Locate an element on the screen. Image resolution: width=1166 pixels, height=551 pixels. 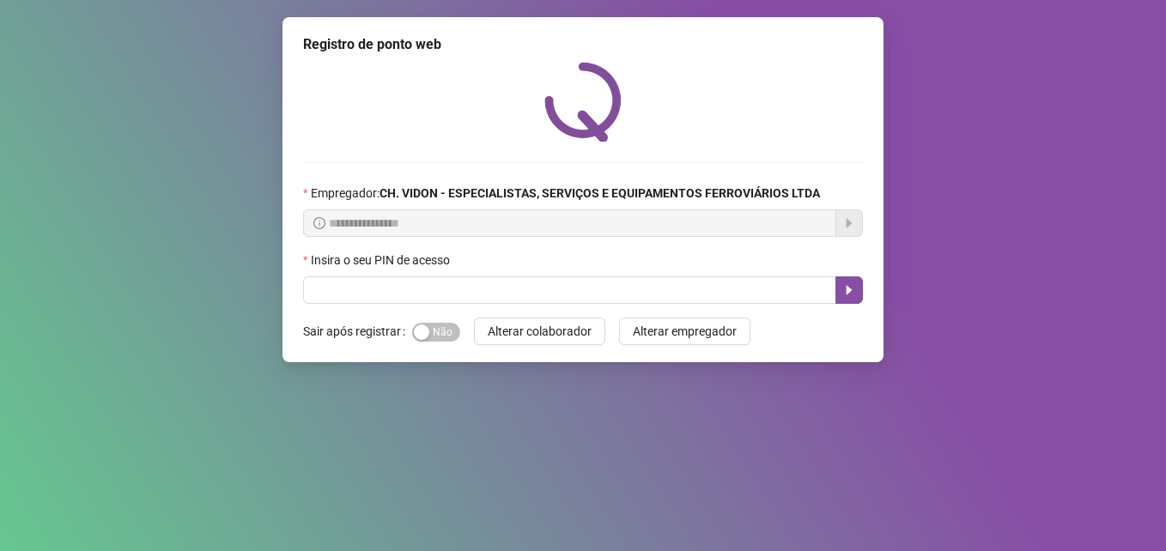
label: Insira o seu PIN de acesso is located at coordinates (382, 260).